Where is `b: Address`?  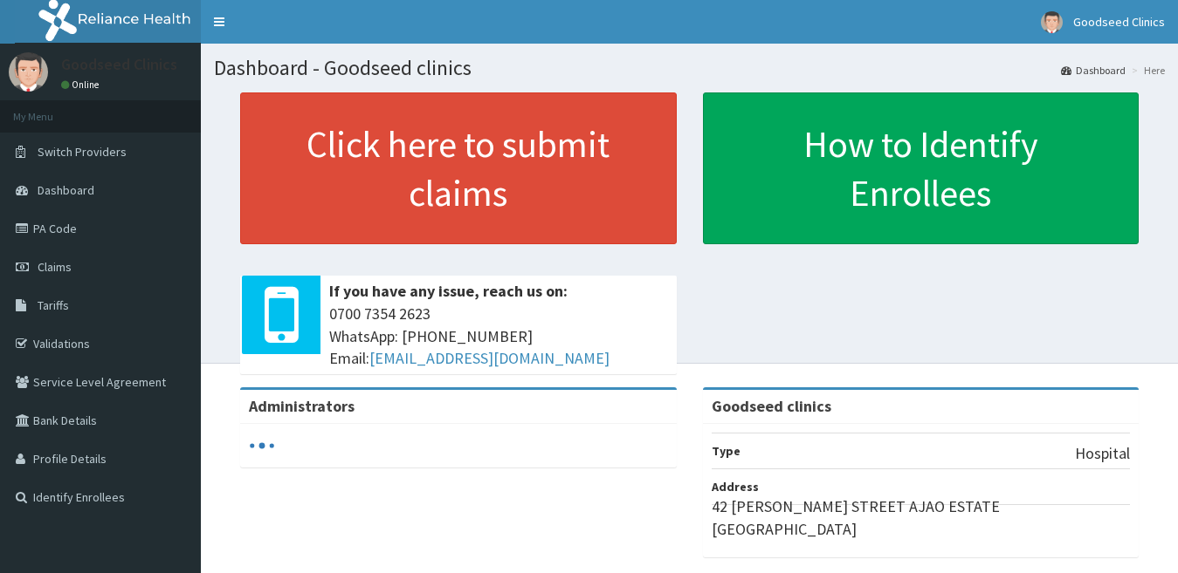 b: Address is located at coordinates (735, 487).